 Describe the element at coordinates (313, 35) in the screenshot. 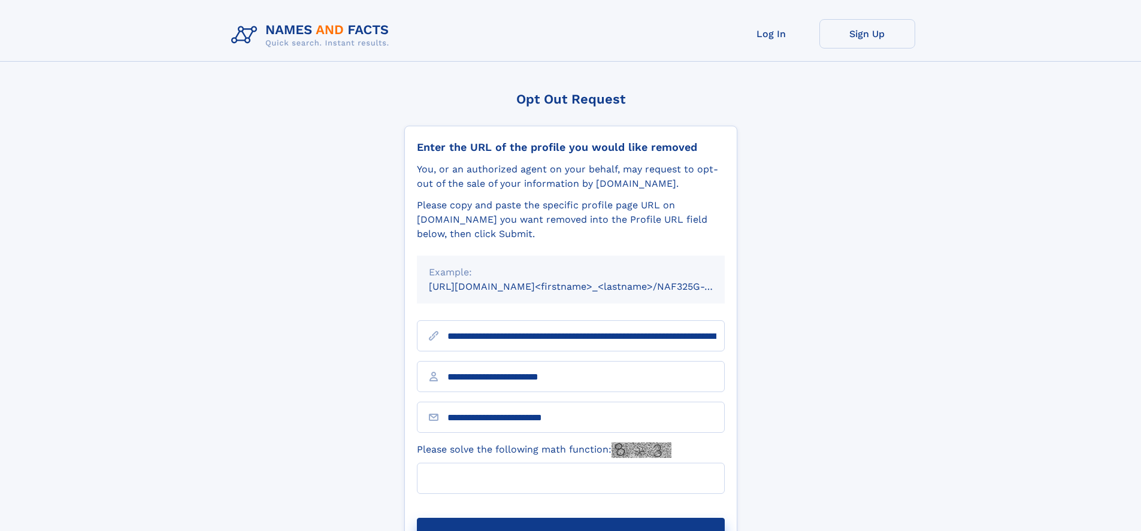

I see `img: Logo Names and Facts` at that location.